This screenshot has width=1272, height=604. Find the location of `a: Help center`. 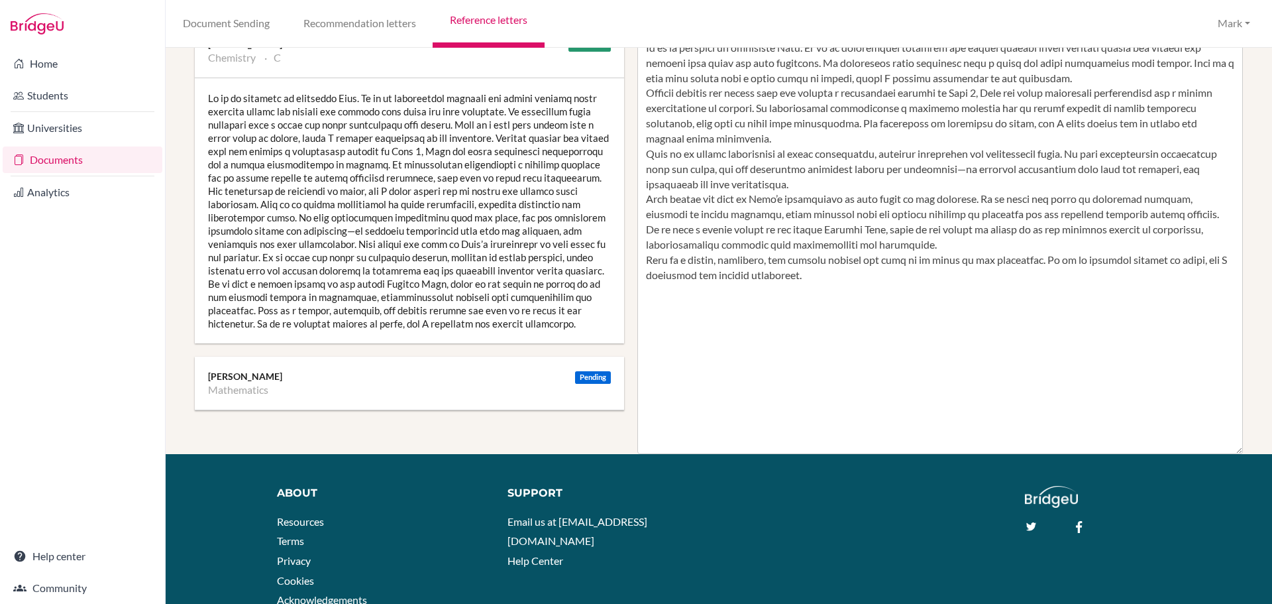

a: Help center is located at coordinates (82, 556).